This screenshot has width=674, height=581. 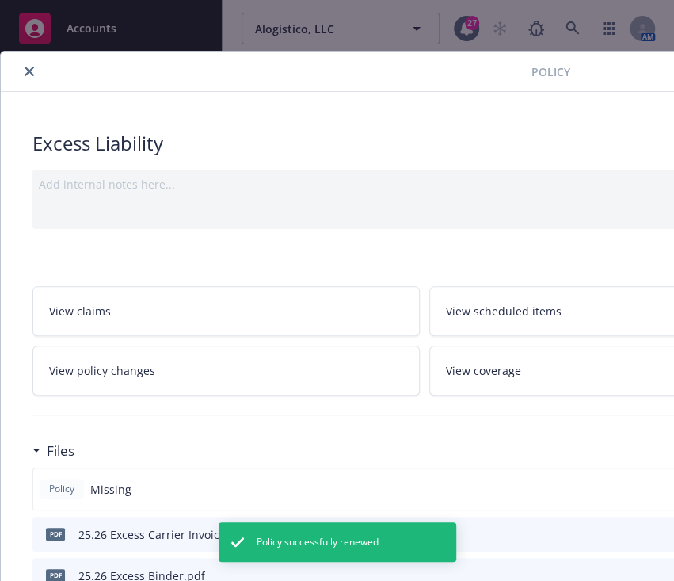 I want to click on a: View claims, so click(x=226, y=311).